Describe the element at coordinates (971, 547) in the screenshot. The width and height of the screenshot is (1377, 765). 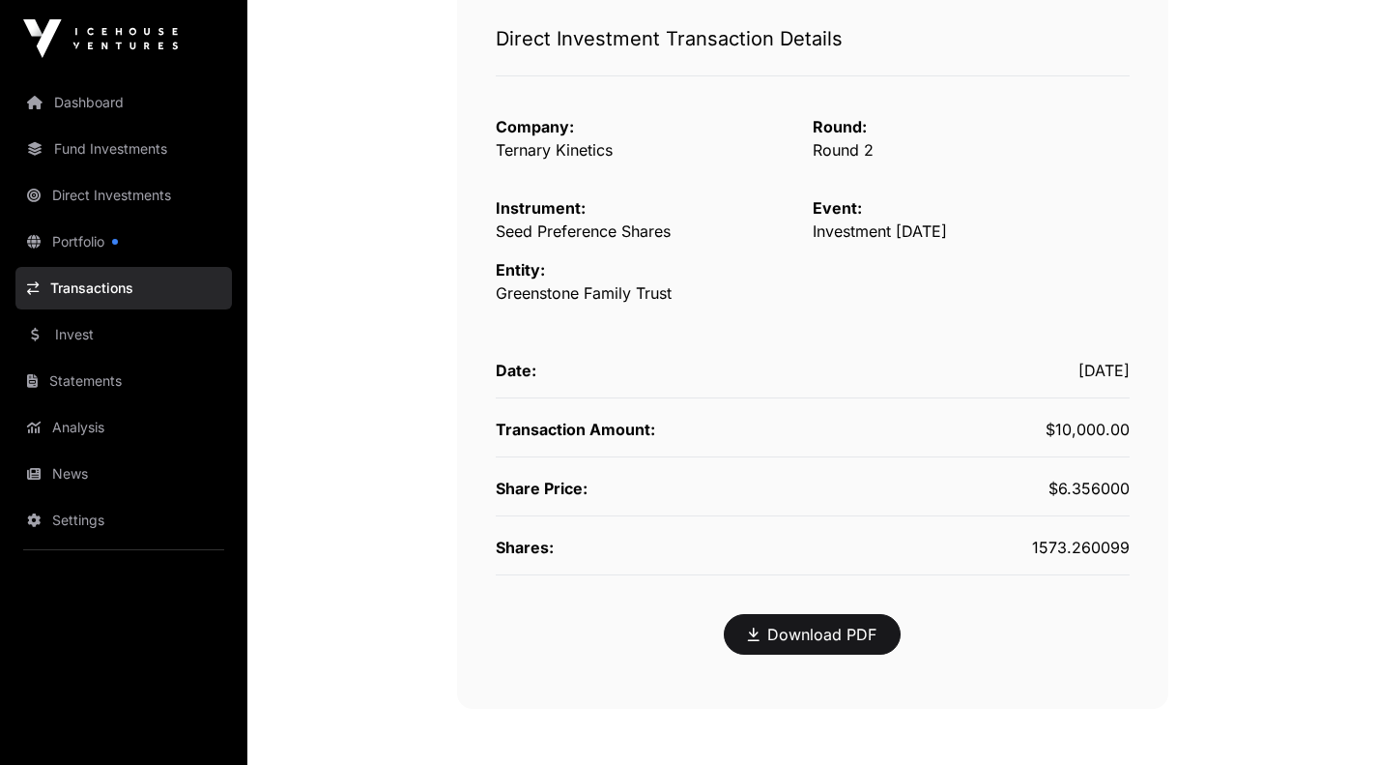
I see `div: 1573.260099` at that location.